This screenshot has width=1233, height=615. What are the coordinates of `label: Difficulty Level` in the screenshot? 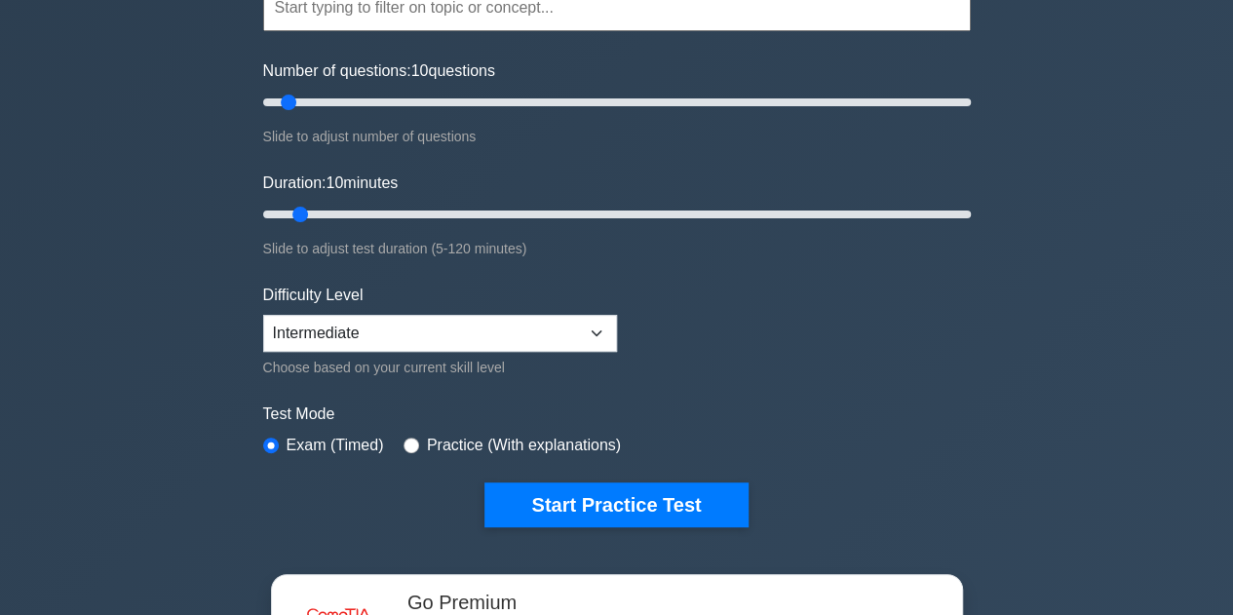 It's located at (313, 295).